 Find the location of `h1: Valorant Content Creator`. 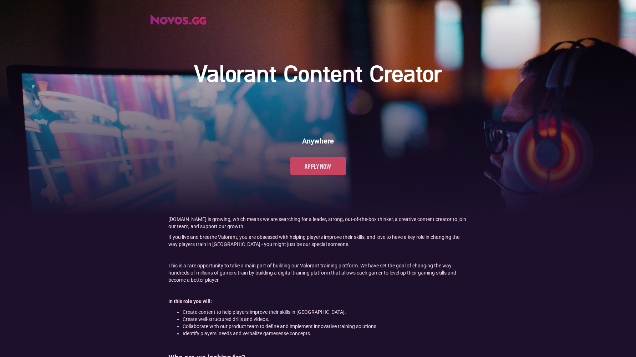

h1: Valorant Content Creator is located at coordinates (318, 75).